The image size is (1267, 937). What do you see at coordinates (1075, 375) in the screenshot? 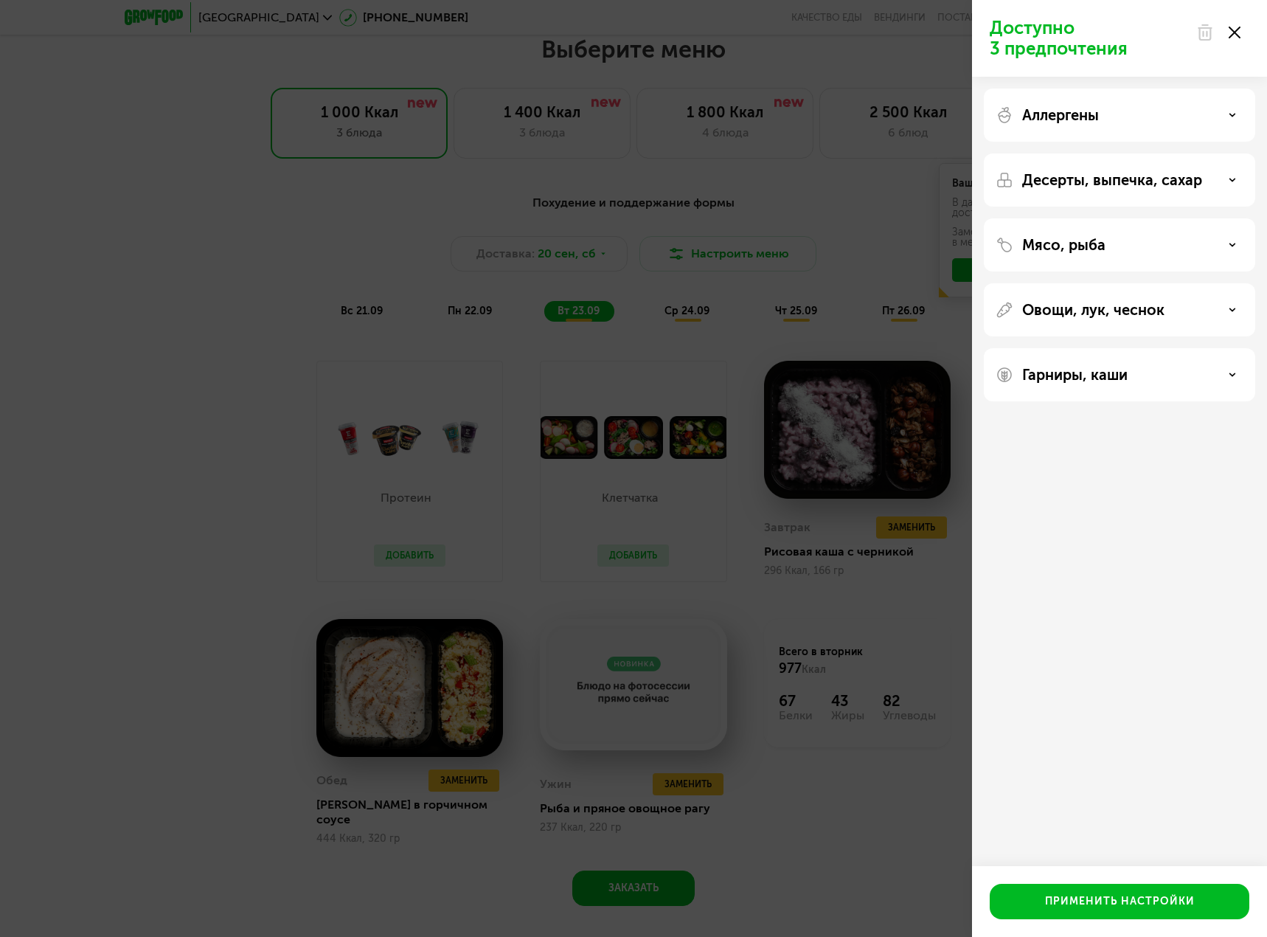
I see `p: Гарниры, каши` at bounding box center [1075, 375].